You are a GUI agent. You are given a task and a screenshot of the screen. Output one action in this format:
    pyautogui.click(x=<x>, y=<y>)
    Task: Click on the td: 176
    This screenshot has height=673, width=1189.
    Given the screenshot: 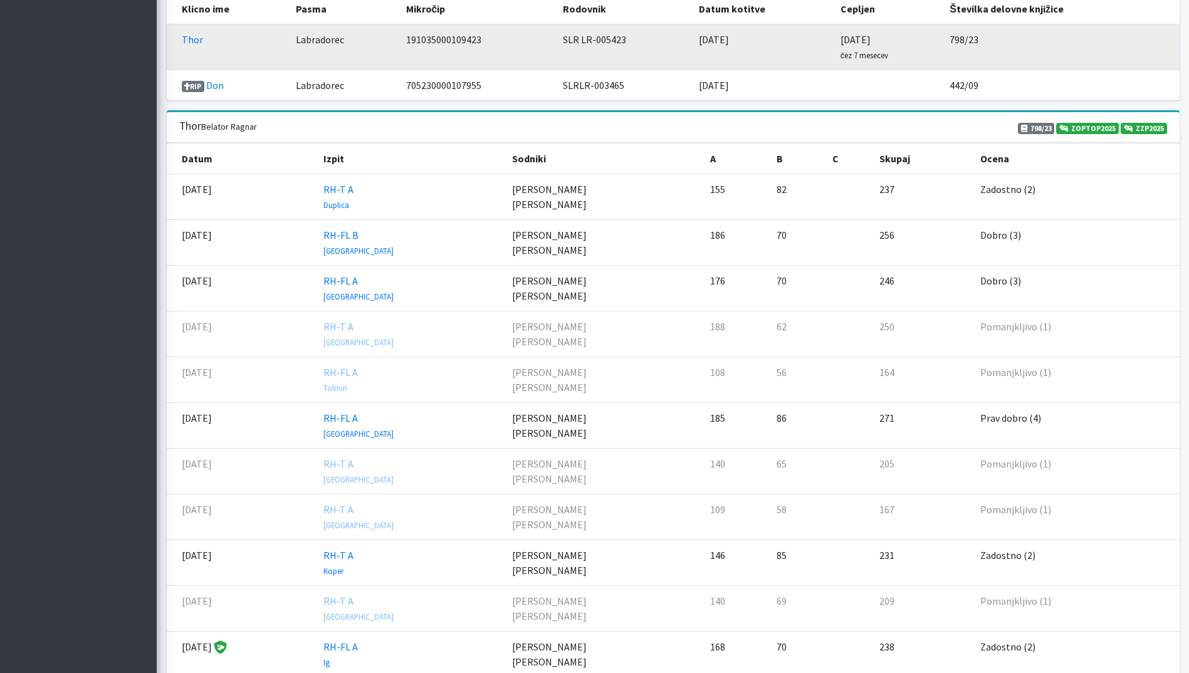 What is the action you would take?
    pyautogui.click(x=736, y=288)
    